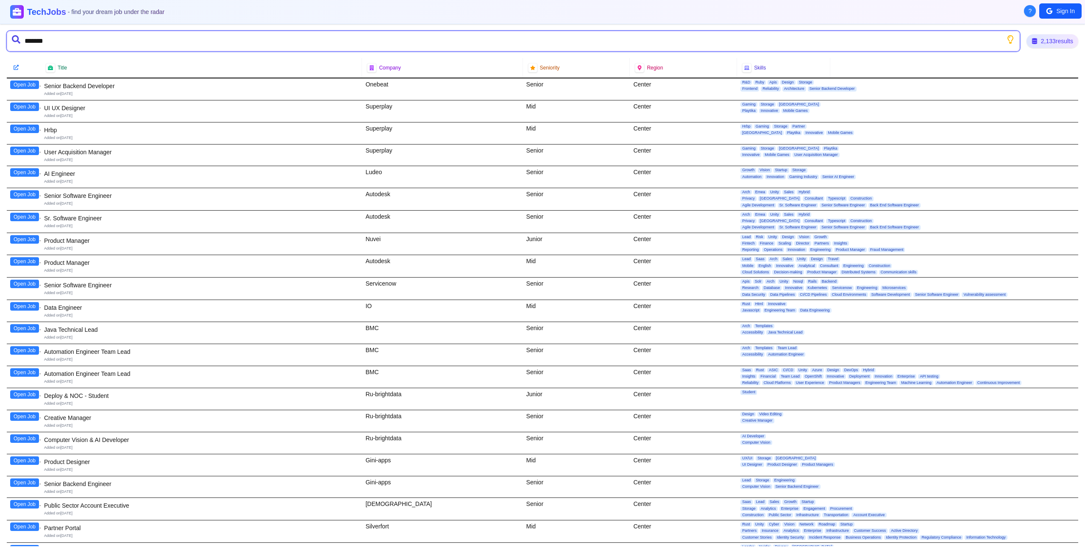 The image size is (1085, 553). What do you see at coordinates (201, 396) in the screenshot?
I see `div: Deploy & NOC - Student` at bounding box center [201, 396].